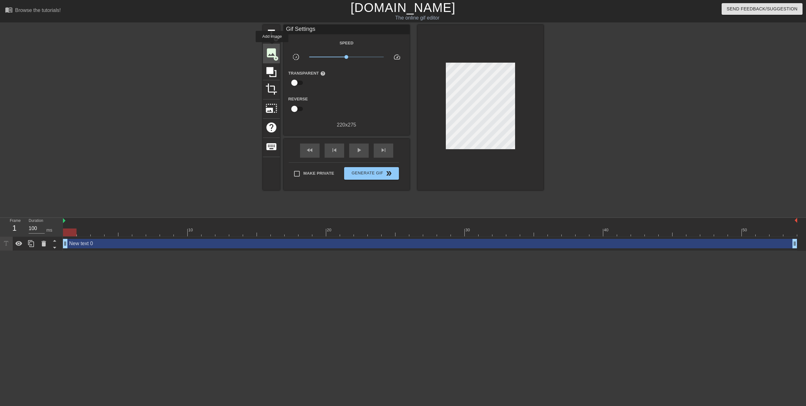 The height and width of the screenshot is (406, 806). Describe the element at coordinates (334, 150) in the screenshot. I see `span: skip_previous` at that location.